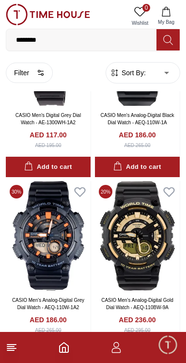 This screenshot has height=363, width=186. Describe the element at coordinates (137, 235) in the screenshot. I see `img: CASIO Men's Analog-Digital Gold Dial Watch - AEQ-110BW-9A` at that location.